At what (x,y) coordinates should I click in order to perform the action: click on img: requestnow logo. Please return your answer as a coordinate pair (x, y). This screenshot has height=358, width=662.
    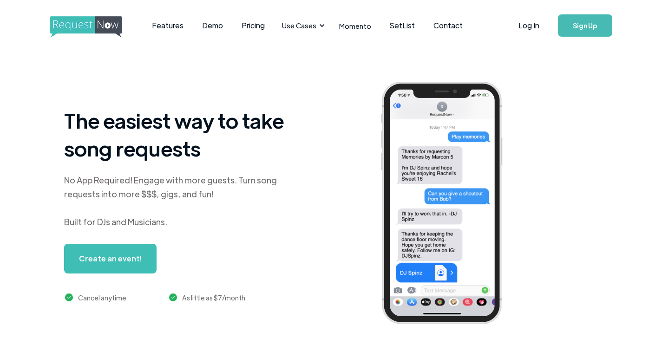
    Looking at the image, I should click on (94, 27).